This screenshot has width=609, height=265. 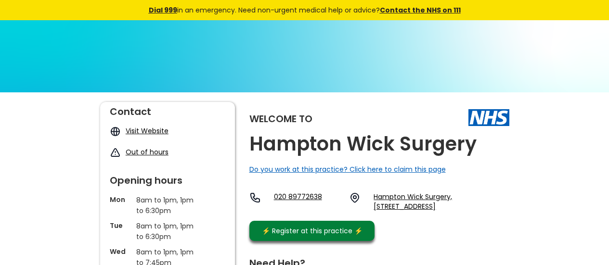 What do you see at coordinates (420, 10) in the screenshot?
I see `strong: Contact the NHS on 111` at bounding box center [420, 10].